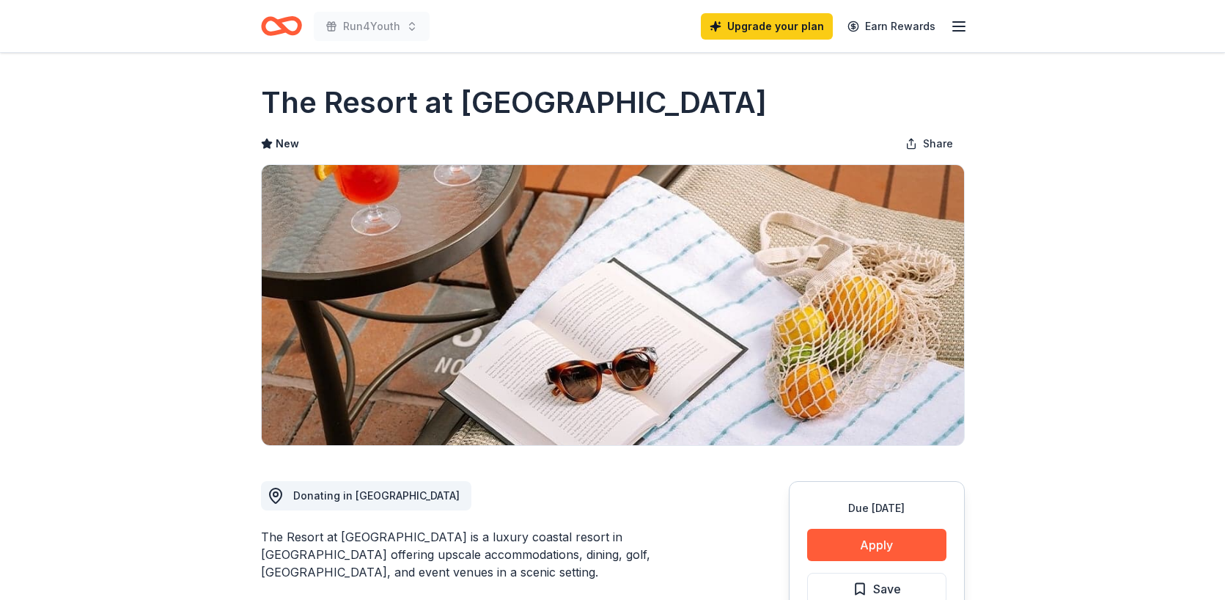  What do you see at coordinates (372, 26) in the screenshot?
I see `button: Run4Youth` at bounding box center [372, 26].